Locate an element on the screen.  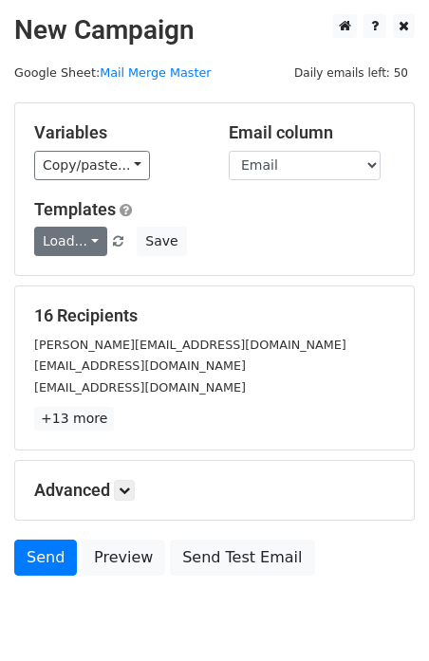
h5: Advanced is located at coordinates (214, 490).